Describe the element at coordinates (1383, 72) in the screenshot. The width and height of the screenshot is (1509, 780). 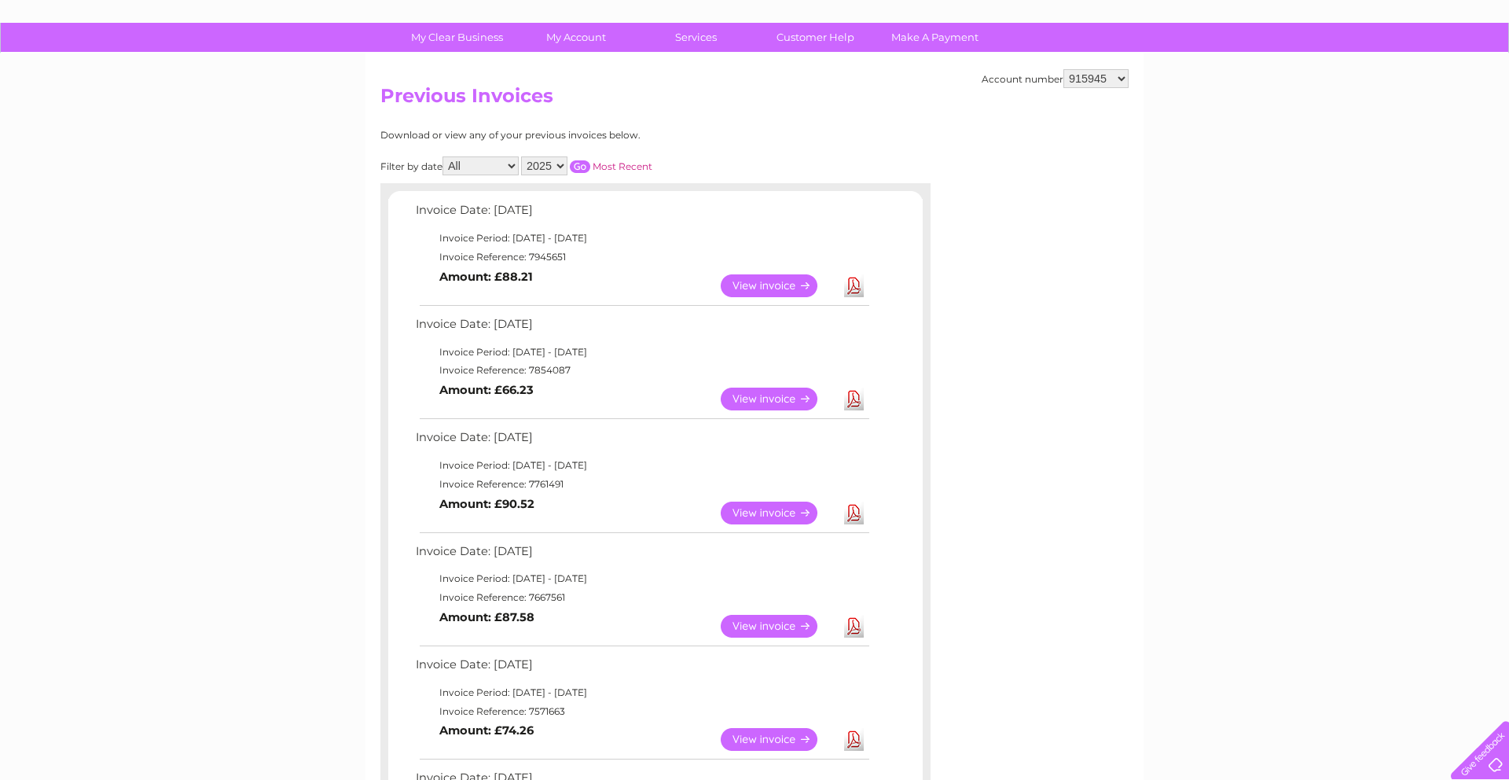
I see `a: Blog` at that location.